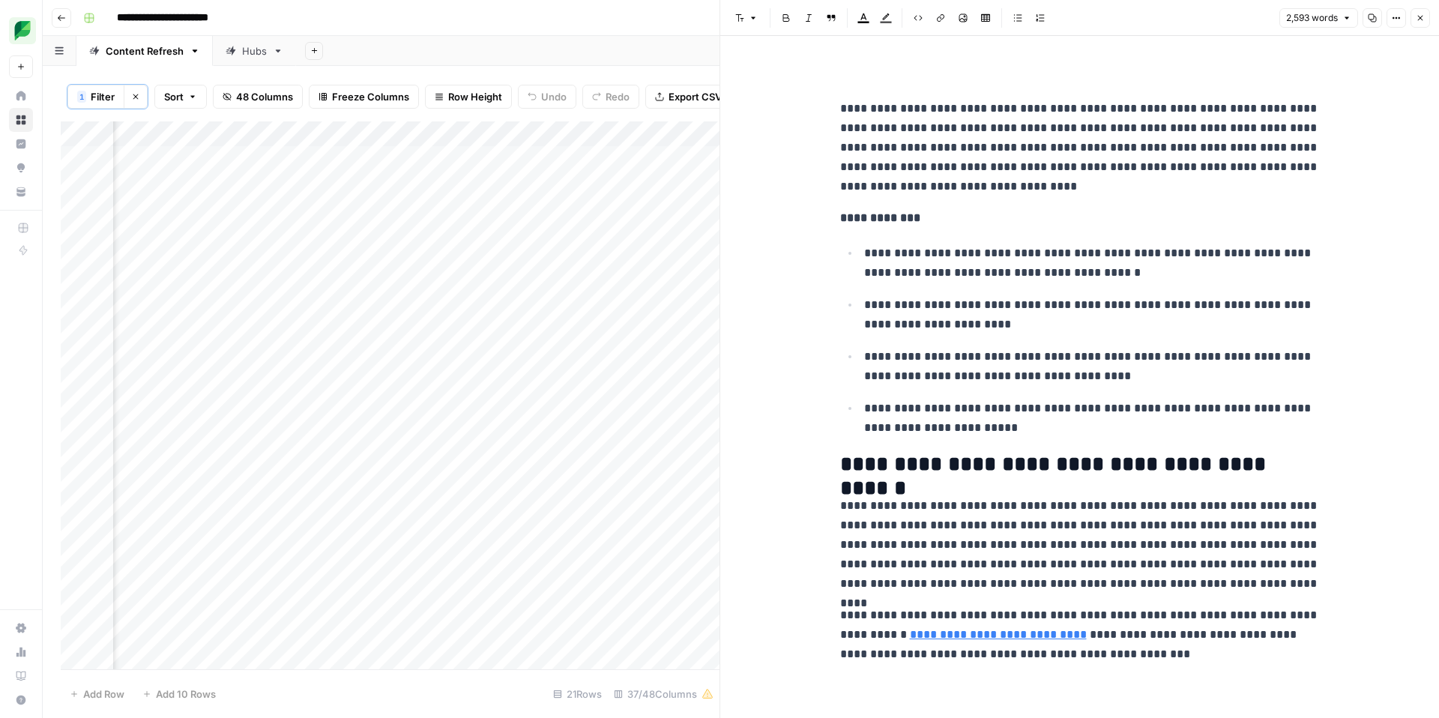 The image size is (1439, 718). What do you see at coordinates (179, 694) in the screenshot?
I see `button: Add 10 Rows` at bounding box center [179, 694].